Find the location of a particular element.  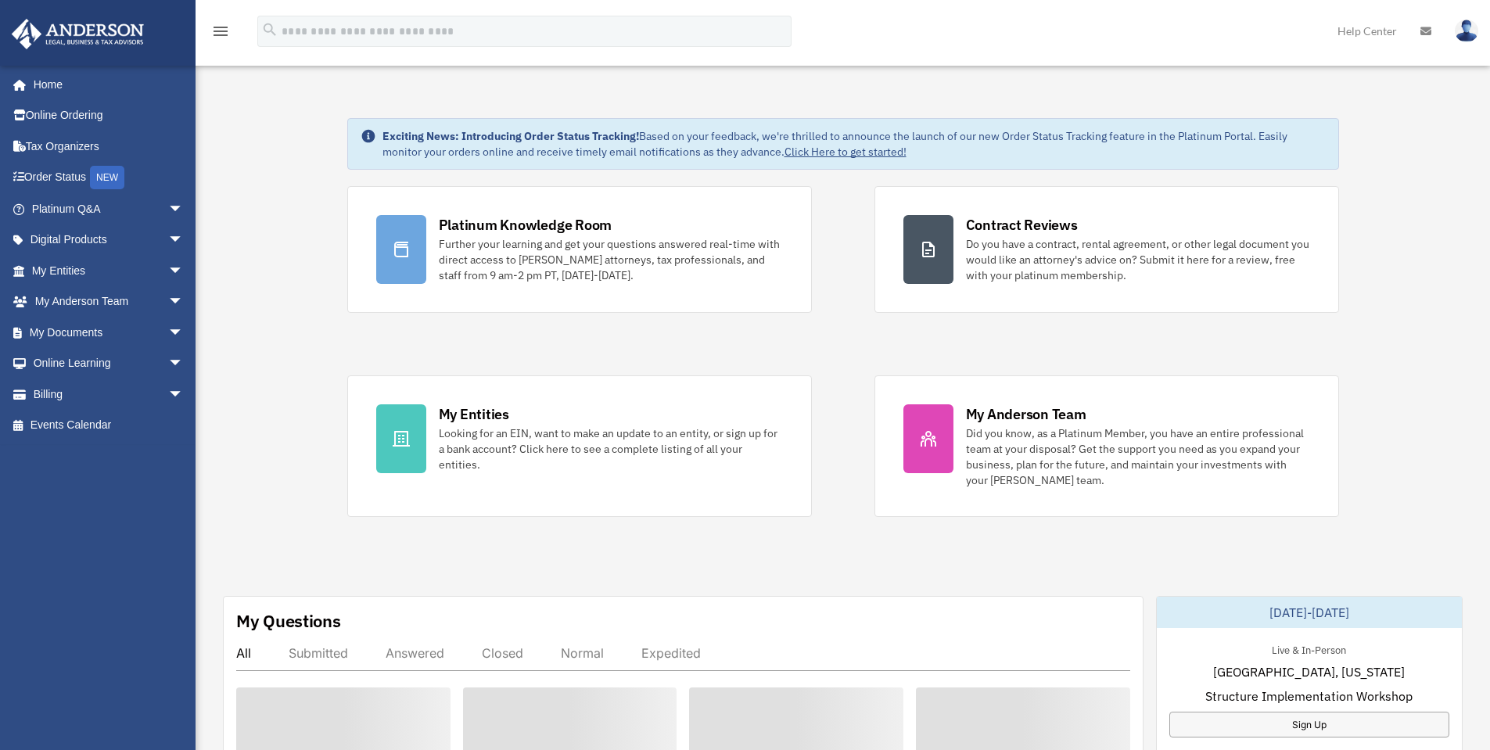

a: Online Ordering is located at coordinates (109, 116).